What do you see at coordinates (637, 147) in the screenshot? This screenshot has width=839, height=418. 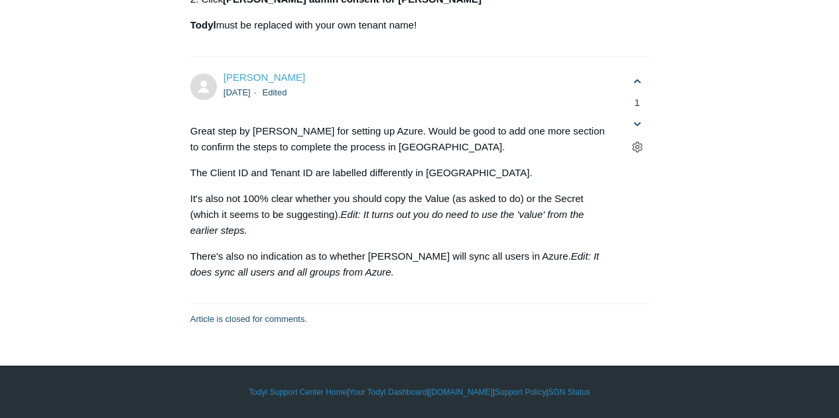 I see `button: Comment actions` at bounding box center [637, 147].